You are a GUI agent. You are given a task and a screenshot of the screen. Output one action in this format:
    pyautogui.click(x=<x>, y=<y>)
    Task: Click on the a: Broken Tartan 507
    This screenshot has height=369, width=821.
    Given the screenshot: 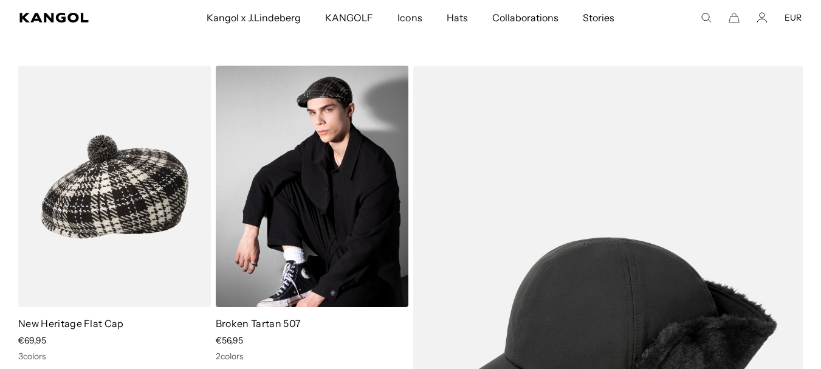 What is the action you would take?
    pyautogui.click(x=258, y=323)
    